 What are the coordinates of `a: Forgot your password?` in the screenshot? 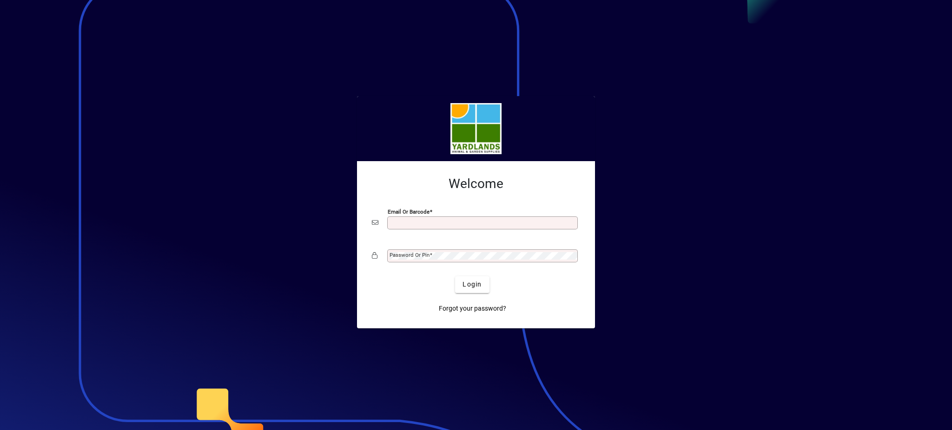 It's located at (472, 309).